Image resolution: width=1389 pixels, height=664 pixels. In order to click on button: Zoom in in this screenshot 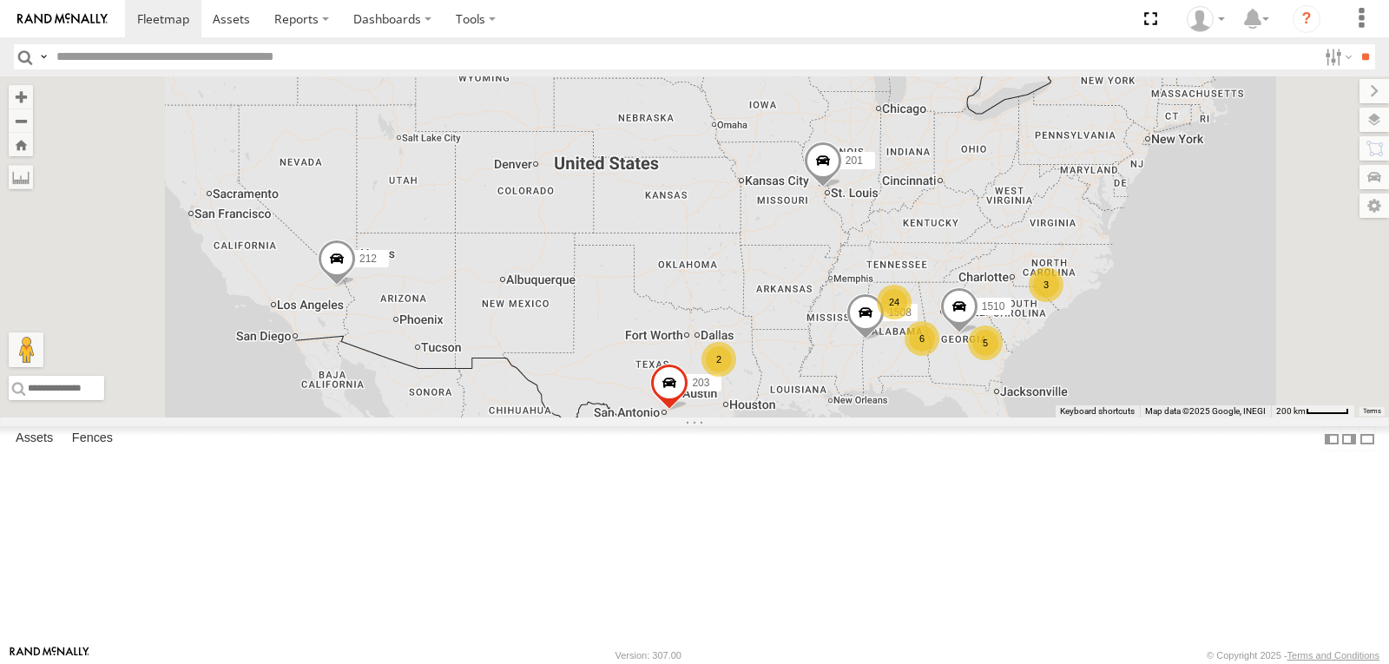, I will do `click(21, 96)`.